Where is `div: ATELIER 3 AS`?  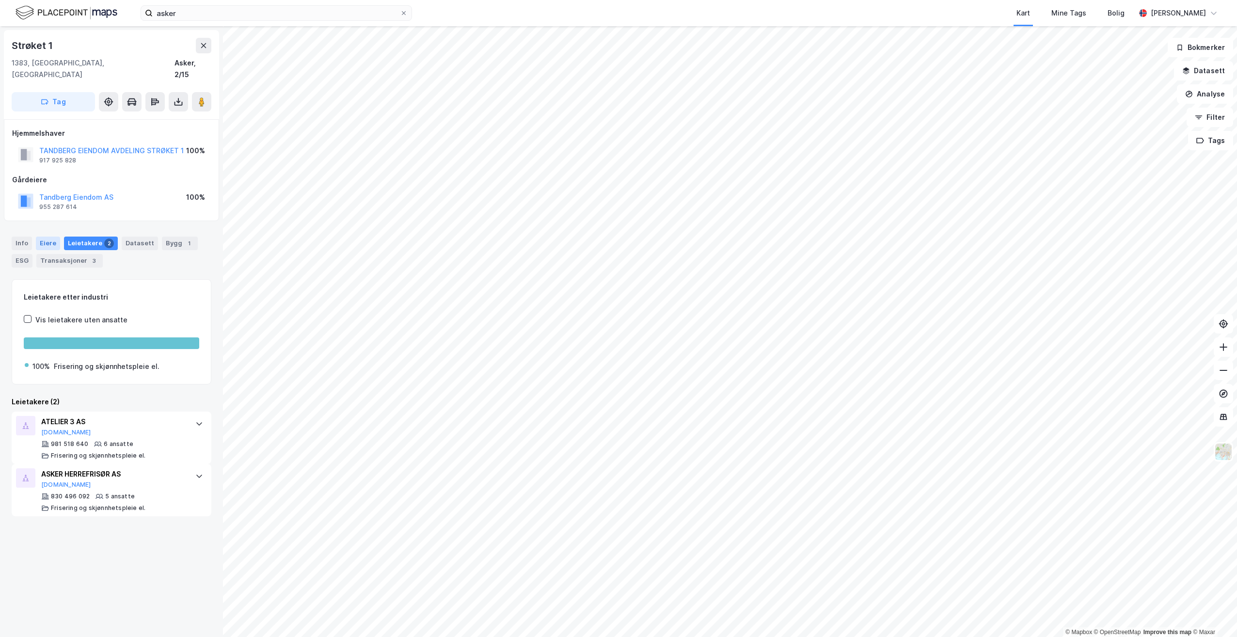
div: ATELIER 3 AS is located at coordinates (113, 422).